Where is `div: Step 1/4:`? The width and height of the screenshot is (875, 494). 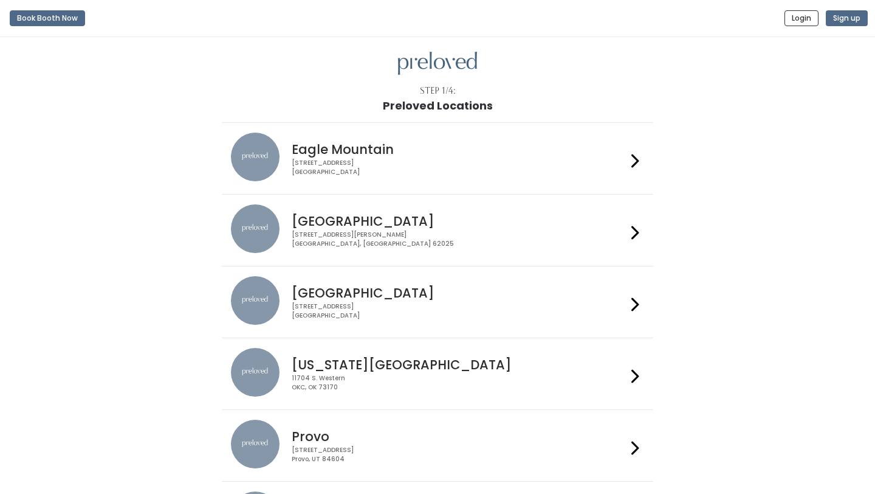
div: Step 1/4: is located at coordinates (438, 91).